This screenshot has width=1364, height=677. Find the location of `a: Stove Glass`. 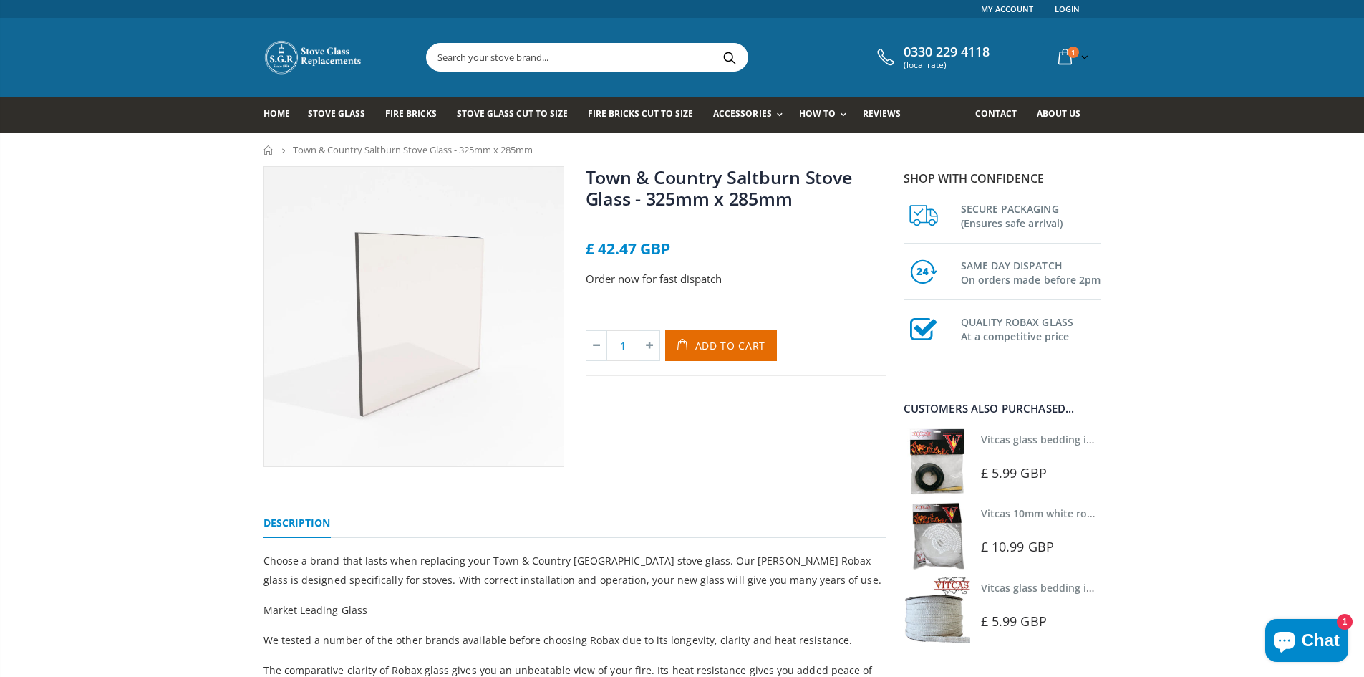

a: Stove Glass is located at coordinates (342, 115).